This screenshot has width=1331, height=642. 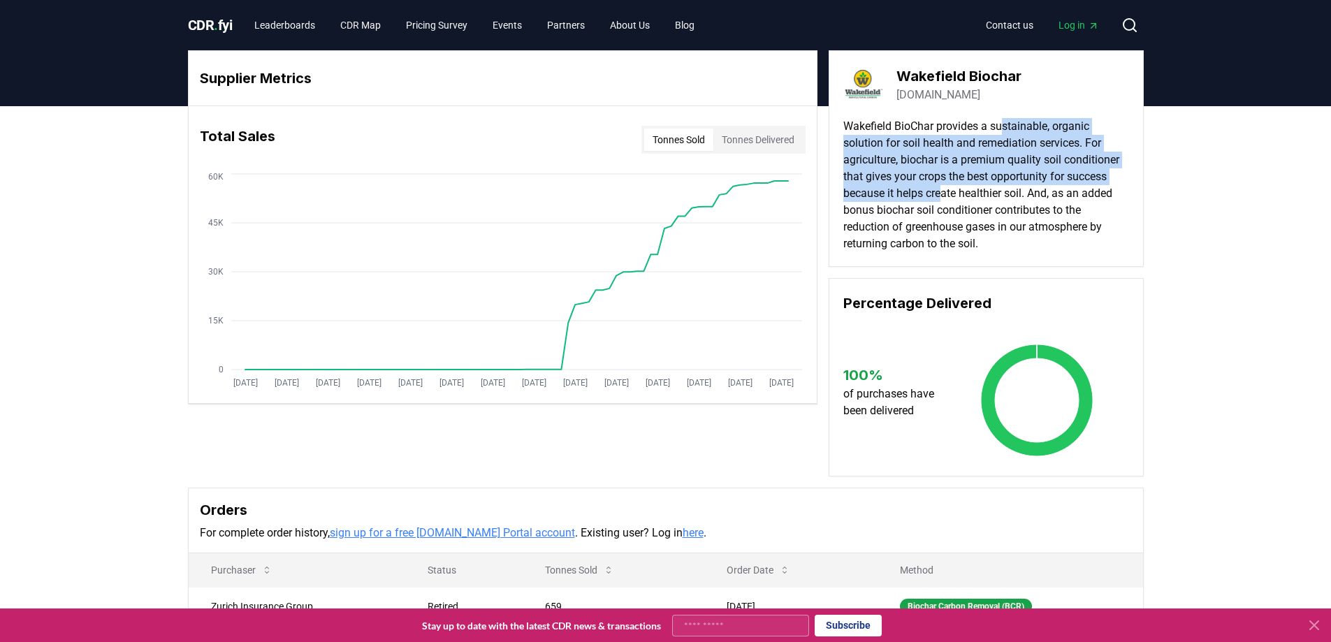 I want to click on a: Pricing Survey, so click(x=437, y=25).